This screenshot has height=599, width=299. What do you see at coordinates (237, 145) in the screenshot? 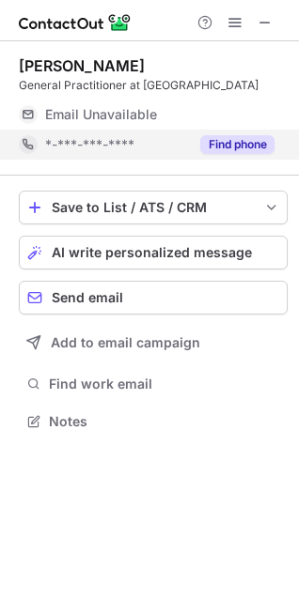
I see `button: Reveal Button` at bounding box center [237, 145].